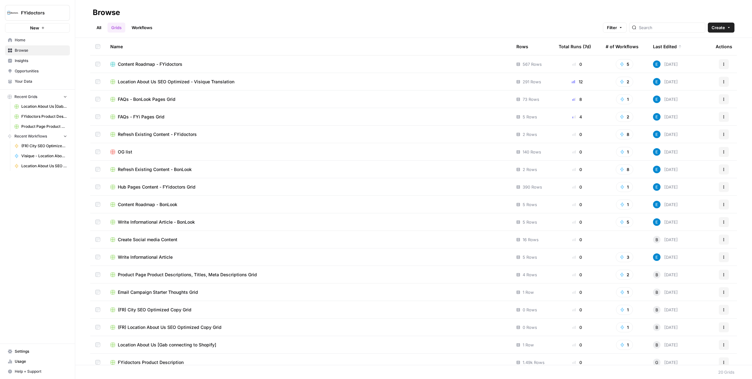 The height and width of the screenshot is (379, 752). What do you see at coordinates (176, 82) in the screenshot?
I see `span: Location About Us SEO Optimized - Visique Translation` at bounding box center [176, 82].